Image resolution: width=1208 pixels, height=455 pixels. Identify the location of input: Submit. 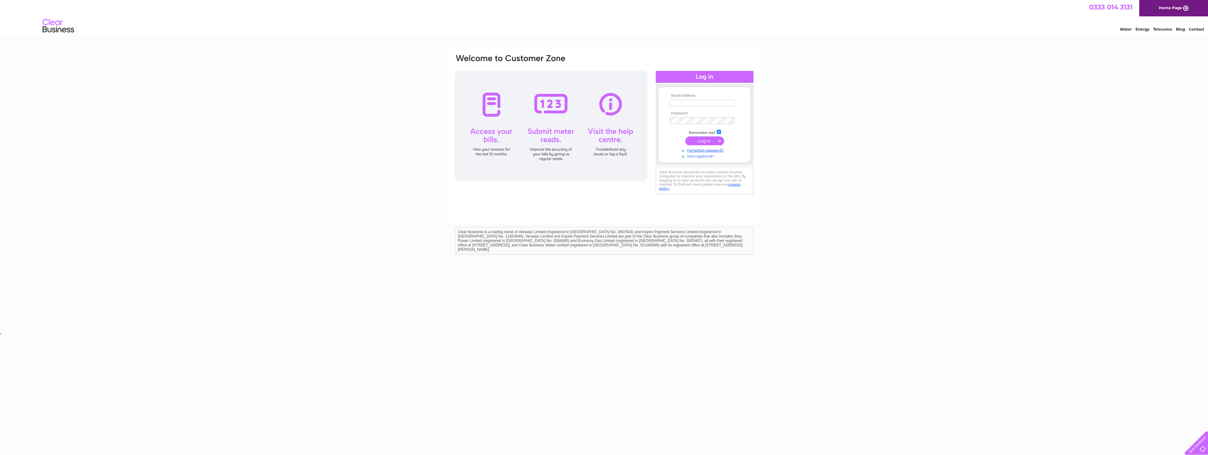
(705, 141).